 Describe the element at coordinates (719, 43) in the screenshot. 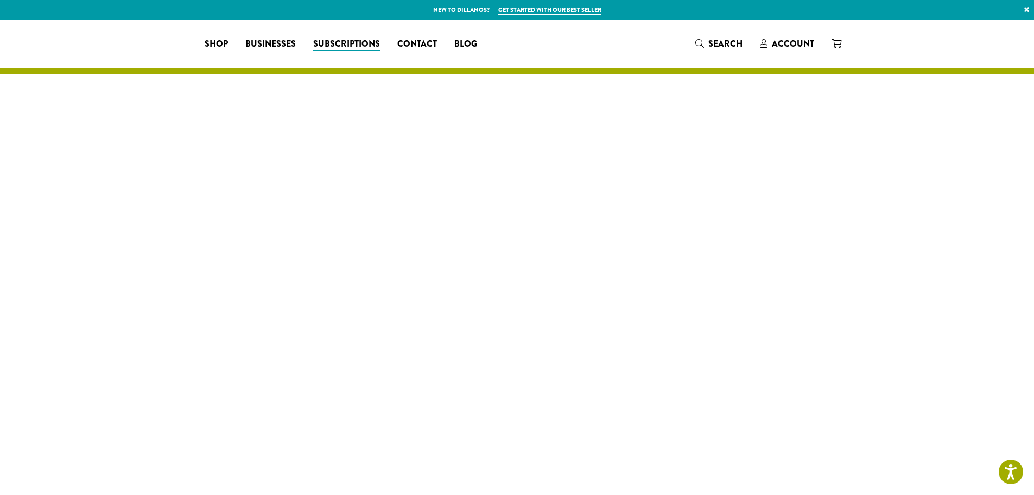

I see `a: Search` at that location.